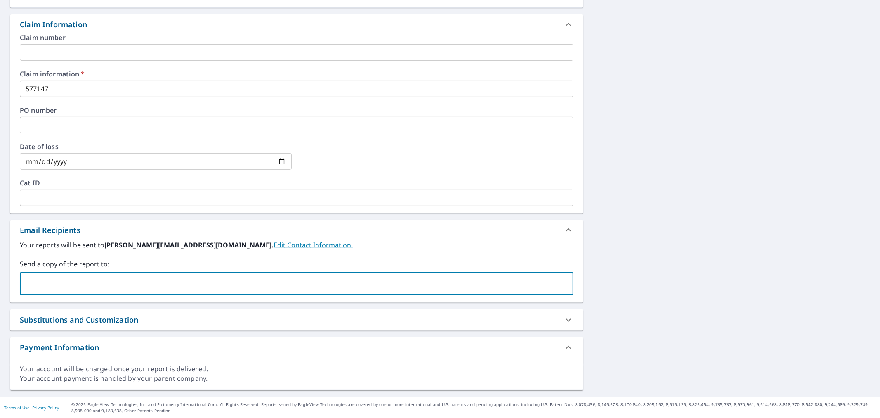 The image size is (880, 418). I want to click on label: PO number, so click(297, 110).